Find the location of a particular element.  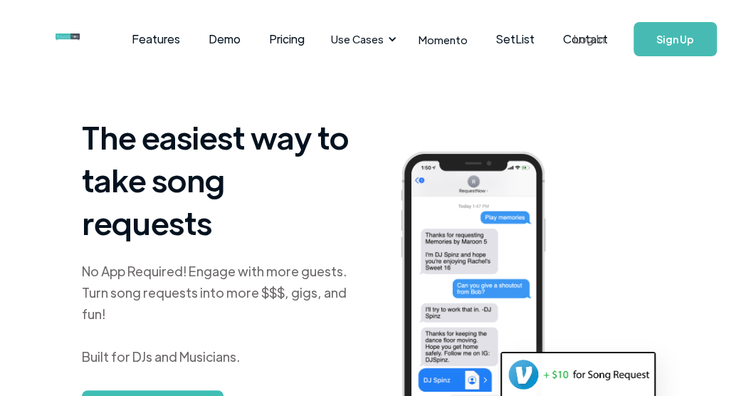

div: No App Required! Engage with more guests. Turn song requests into more $$$, gigs, and fun! Built ... is located at coordinates (217, 314).